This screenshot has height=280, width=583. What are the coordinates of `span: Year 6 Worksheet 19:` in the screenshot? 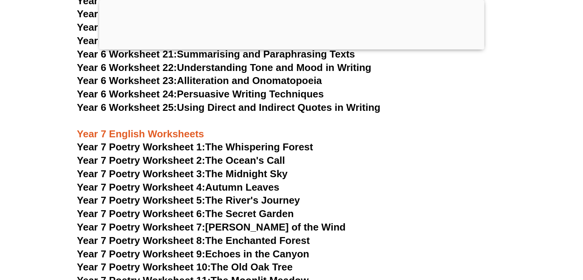 It's located at (127, 27).